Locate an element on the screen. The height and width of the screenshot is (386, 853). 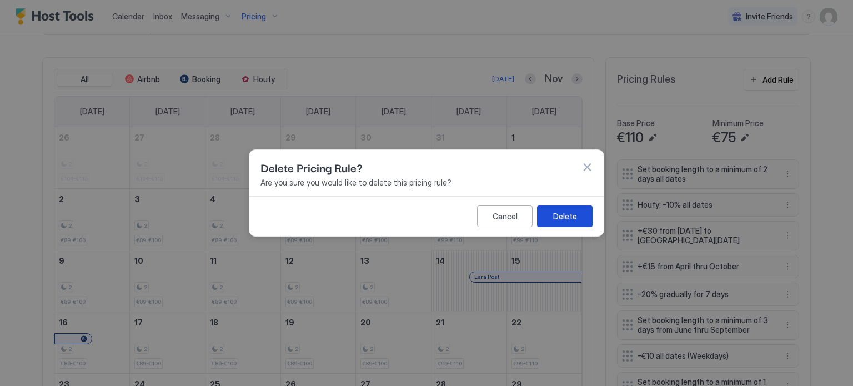
div: Delete is located at coordinates (565, 216).